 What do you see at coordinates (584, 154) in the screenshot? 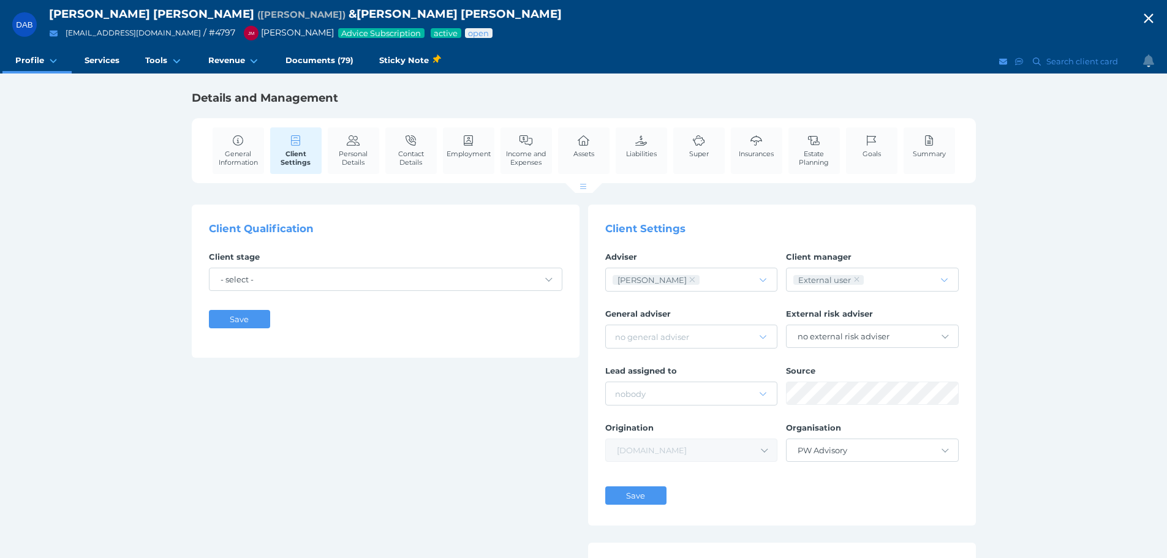
I see `span: Assets` at bounding box center [584, 154].